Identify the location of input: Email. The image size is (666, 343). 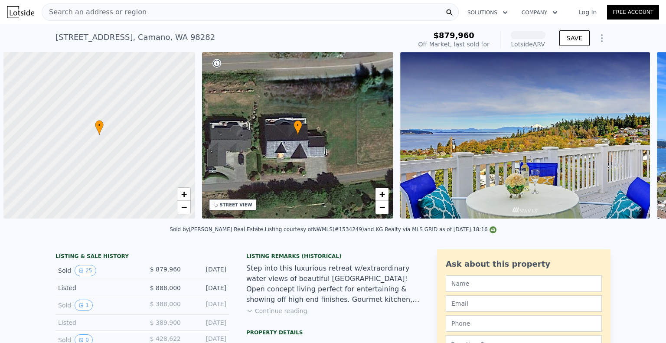
(524, 303).